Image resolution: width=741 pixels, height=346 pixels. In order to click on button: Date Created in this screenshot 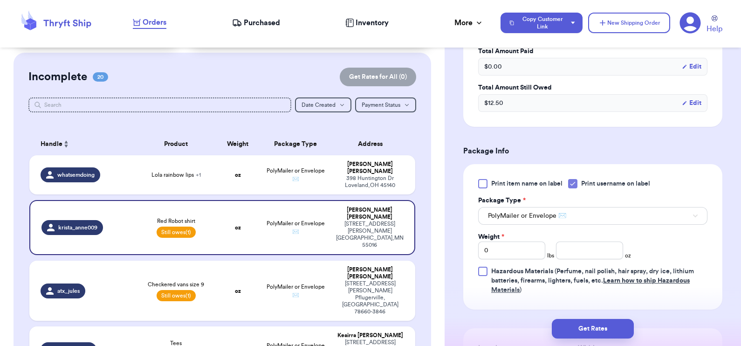, I will do `click(323, 105)`.